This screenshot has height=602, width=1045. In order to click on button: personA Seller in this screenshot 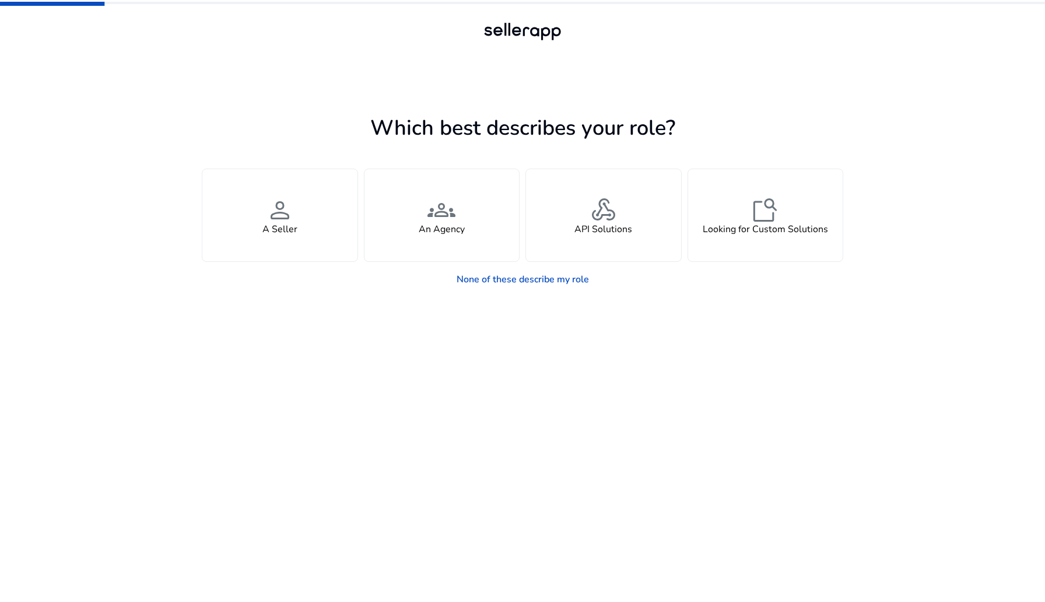, I will do `click(280, 215)`.